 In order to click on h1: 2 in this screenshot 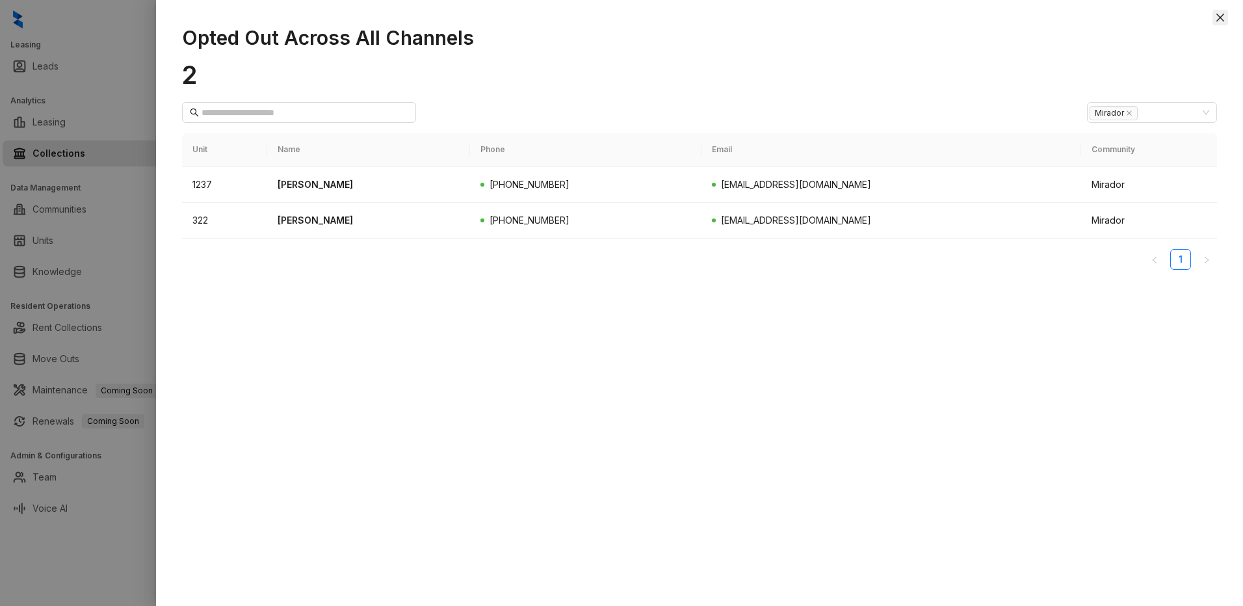, I will do `click(700, 75)`.